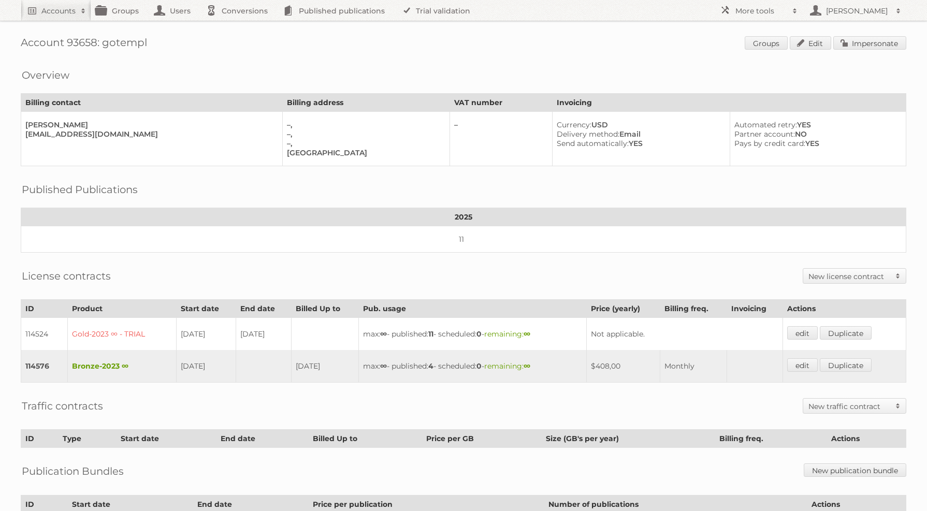 Image resolution: width=927 pixels, height=511 pixels. What do you see at coordinates (623, 309) in the screenshot?
I see `th: Price (yearly)` at bounding box center [623, 309].